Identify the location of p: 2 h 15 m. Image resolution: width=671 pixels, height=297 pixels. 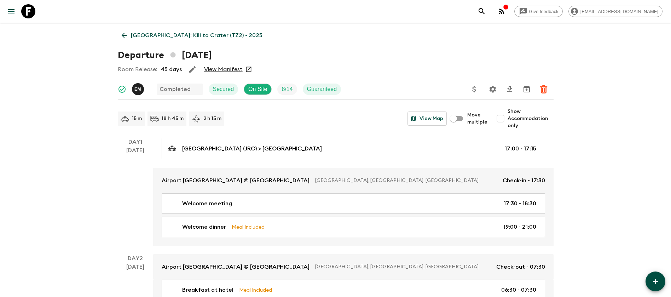
(212, 119).